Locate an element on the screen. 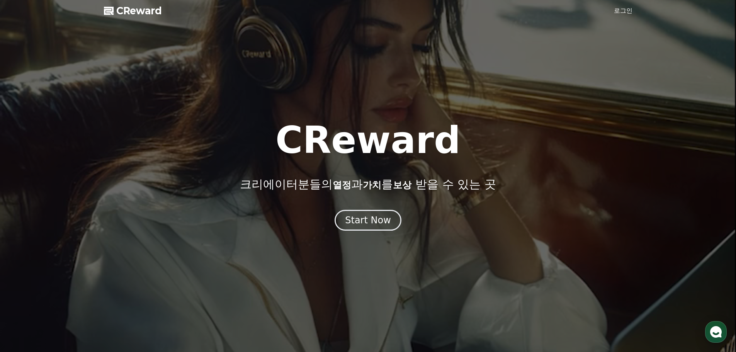 This screenshot has width=736, height=352. div: Start Now is located at coordinates (368, 220).